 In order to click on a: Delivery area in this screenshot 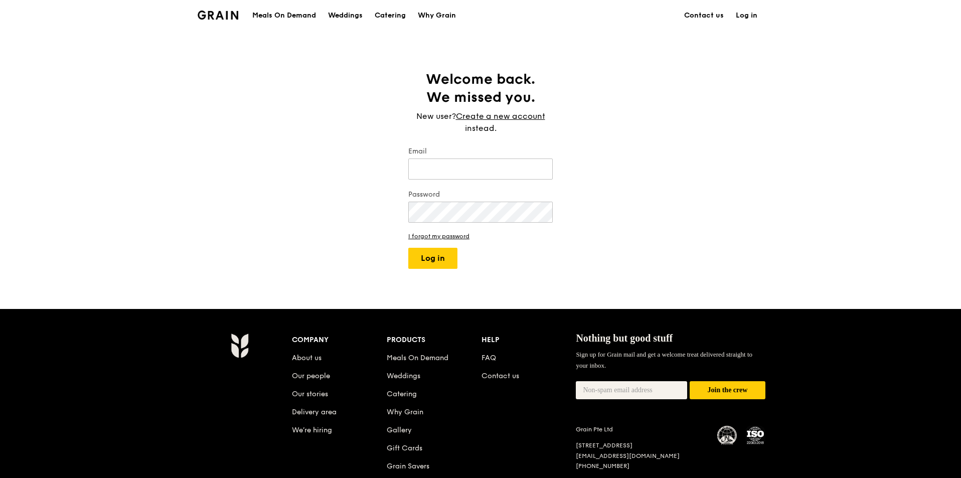, I will do `click(314, 412)`.